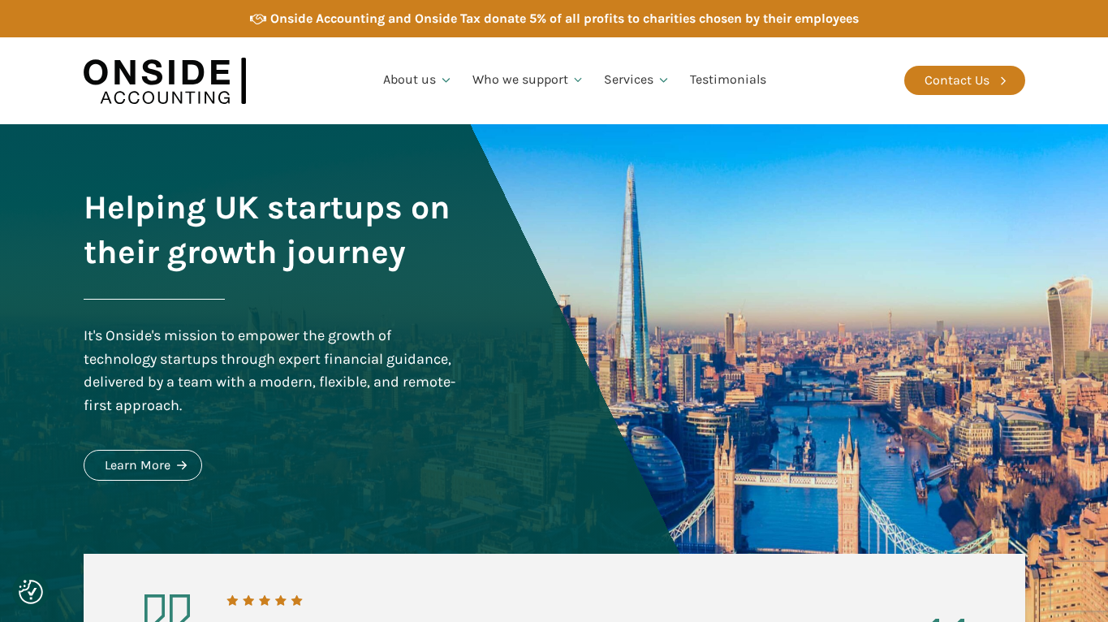 The height and width of the screenshot is (622, 1108). Describe the element at coordinates (272, 370) in the screenshot. I see `div: It's Onside's mission to empower the growth of technology startups through expert financial guida...` at that location.